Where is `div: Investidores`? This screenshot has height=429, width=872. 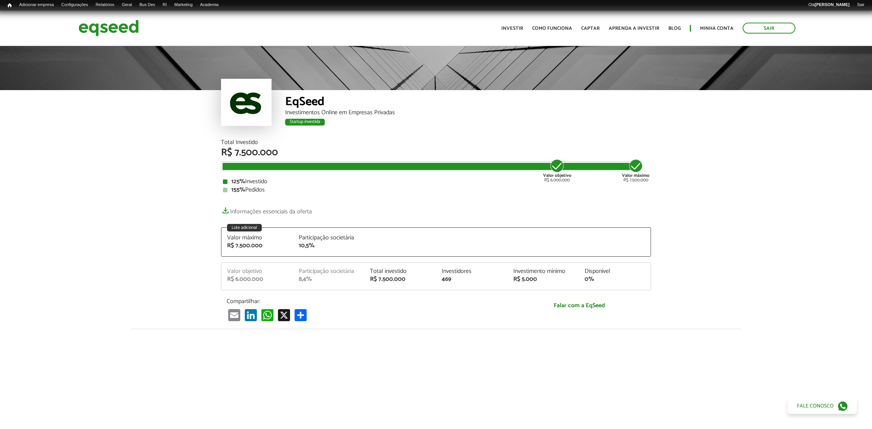 div: Investidores is located at coordinates (472, 272).